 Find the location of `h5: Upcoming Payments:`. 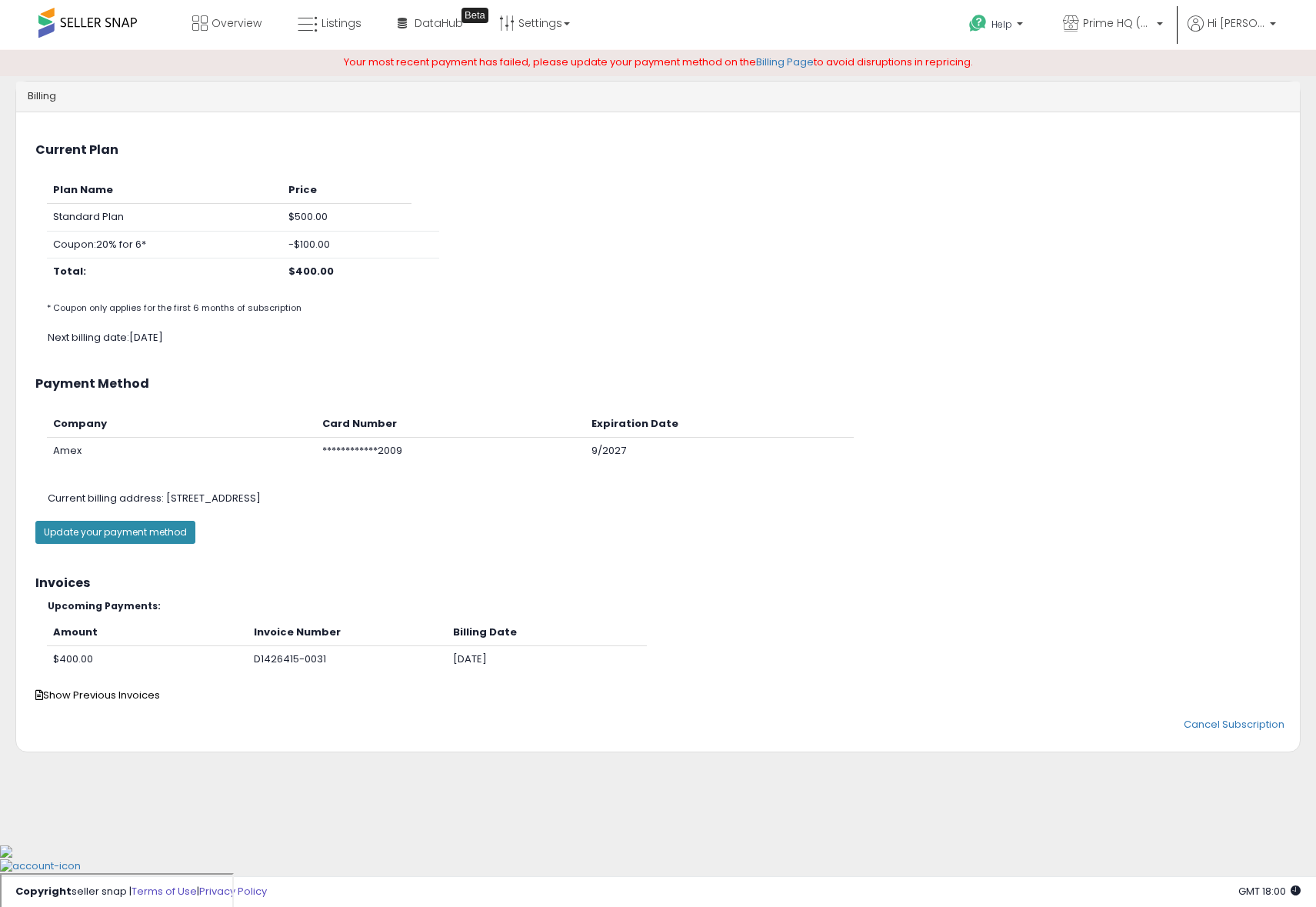

h5: Upcoming Payments: is located at coordinates (663, 605).